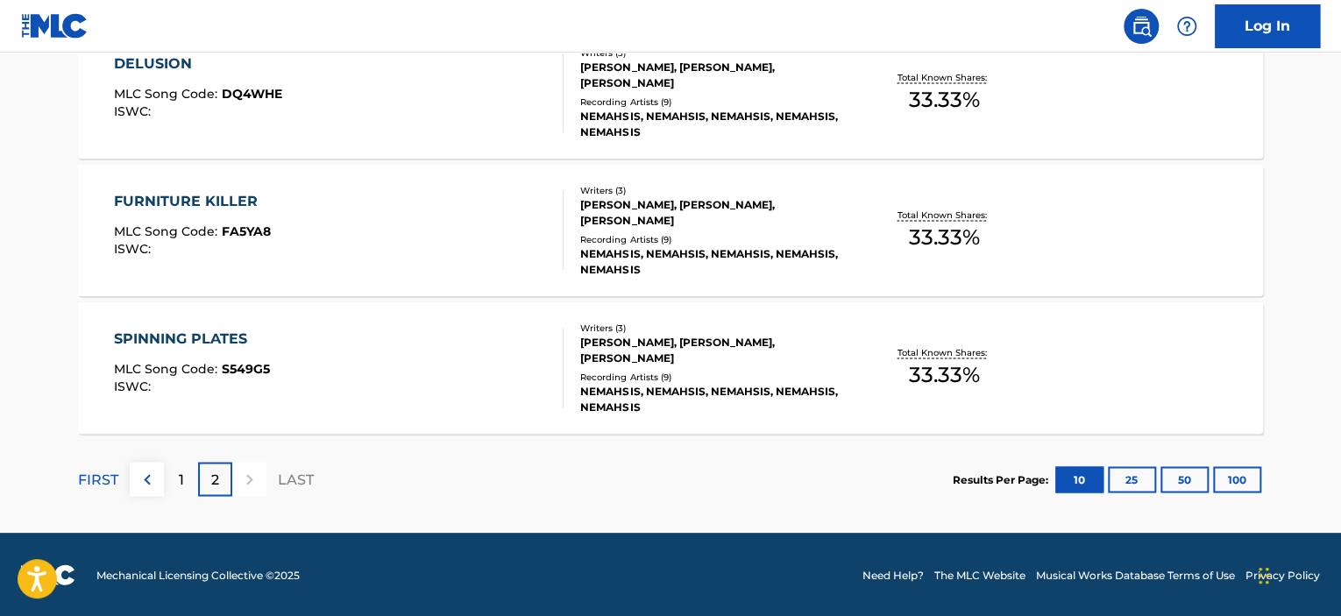  I want to click on p: LAST, so click(295, 479).